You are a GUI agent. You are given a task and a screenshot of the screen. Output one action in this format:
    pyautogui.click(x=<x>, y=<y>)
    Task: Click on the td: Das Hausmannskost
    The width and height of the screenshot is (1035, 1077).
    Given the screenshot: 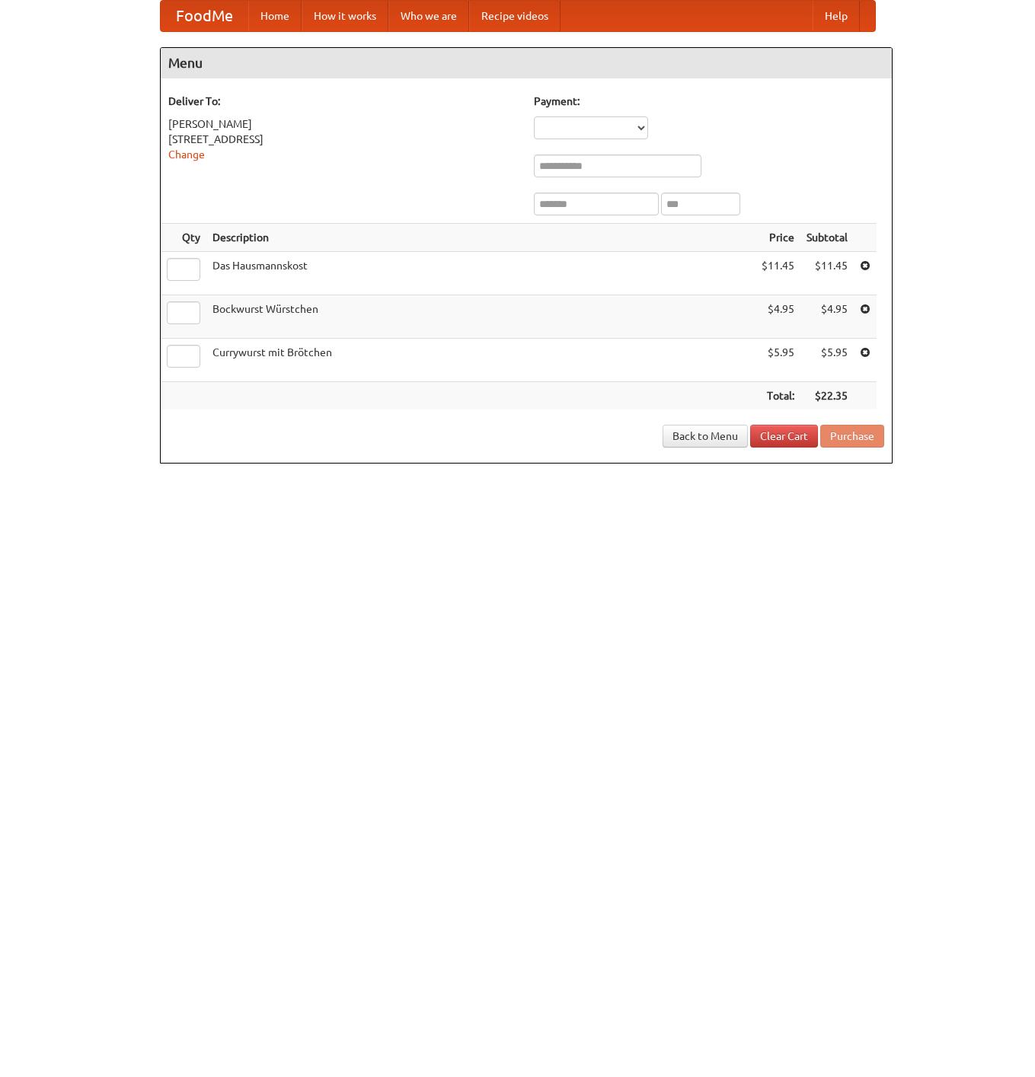 What is the action you would take?
    pyautogui.click(x=480, y=273)
    